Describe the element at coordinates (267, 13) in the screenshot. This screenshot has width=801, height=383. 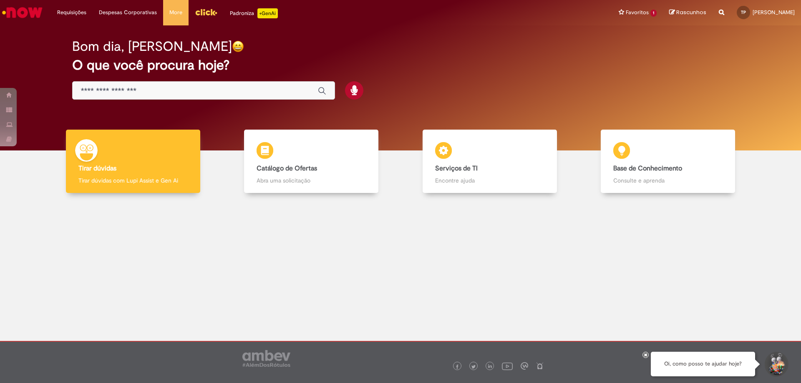
I see `p: +GenAi` at that location.